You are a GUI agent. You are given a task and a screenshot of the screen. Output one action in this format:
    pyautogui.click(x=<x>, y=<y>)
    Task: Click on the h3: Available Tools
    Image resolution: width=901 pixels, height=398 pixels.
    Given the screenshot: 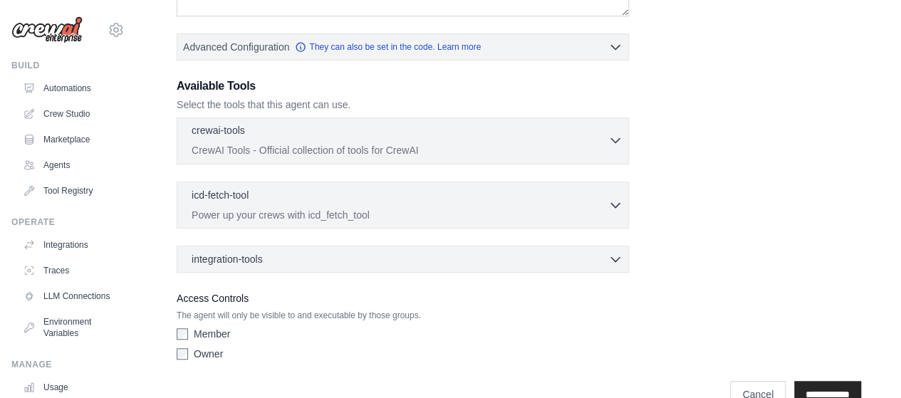 What is the action you would take?
    pyautogui.click(x=403, y=86)
    